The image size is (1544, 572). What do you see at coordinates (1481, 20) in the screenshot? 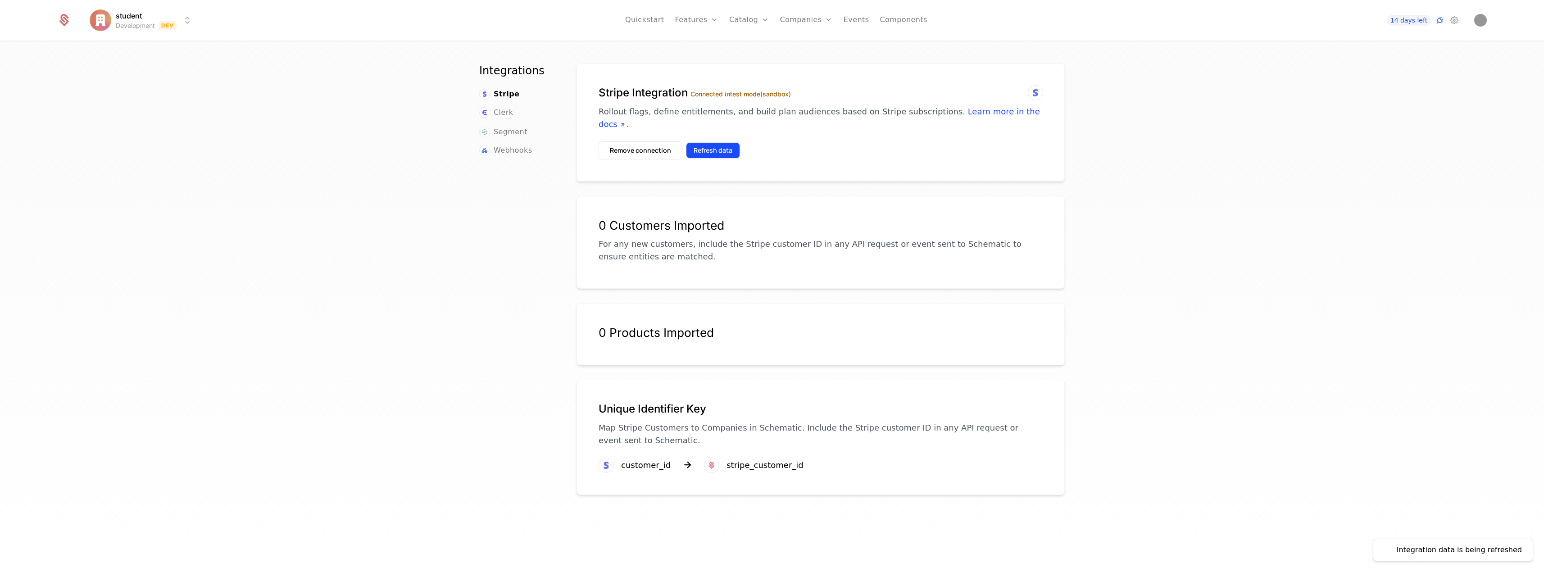
I see `img: Dhruv Bhotia` at bounding box center [1481, 20].